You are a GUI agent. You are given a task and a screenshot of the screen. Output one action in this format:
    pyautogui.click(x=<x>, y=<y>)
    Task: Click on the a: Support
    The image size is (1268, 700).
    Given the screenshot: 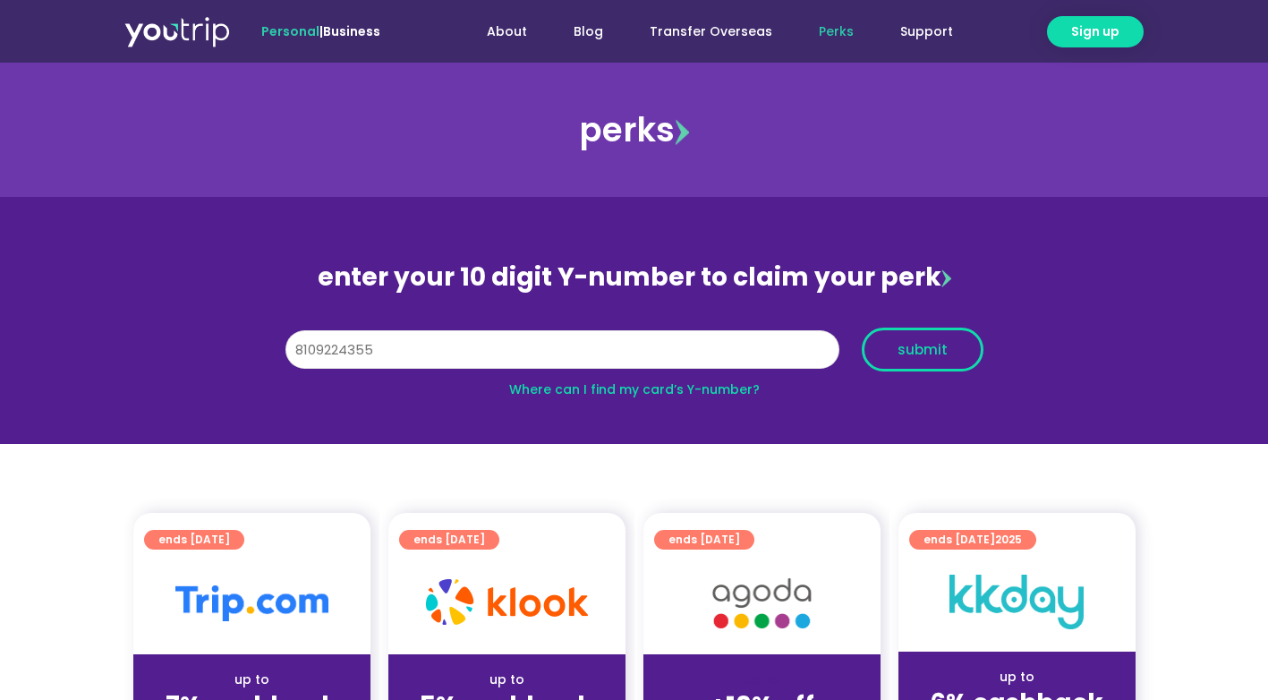 What is the action you would take?
    pyautogui.click(x=926, y=31)
    